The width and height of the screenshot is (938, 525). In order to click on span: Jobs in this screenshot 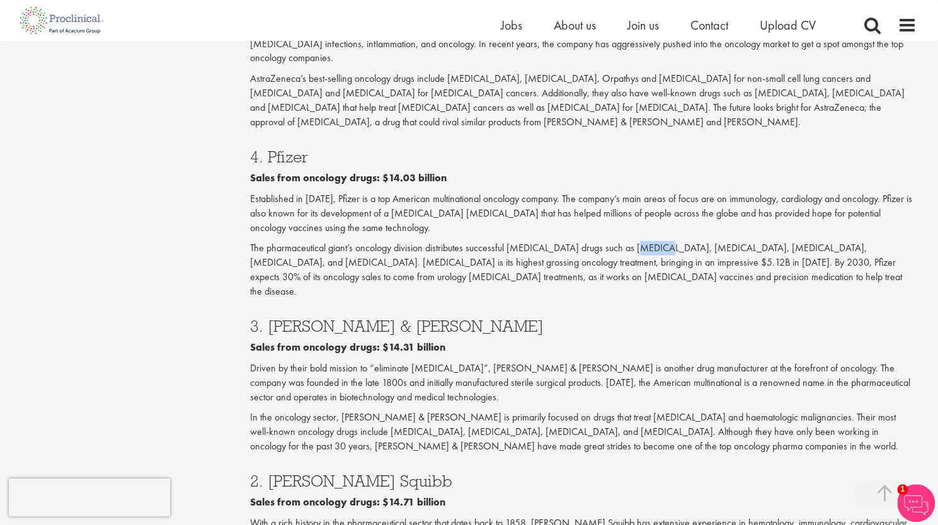, I will do `click(511, 25)`.